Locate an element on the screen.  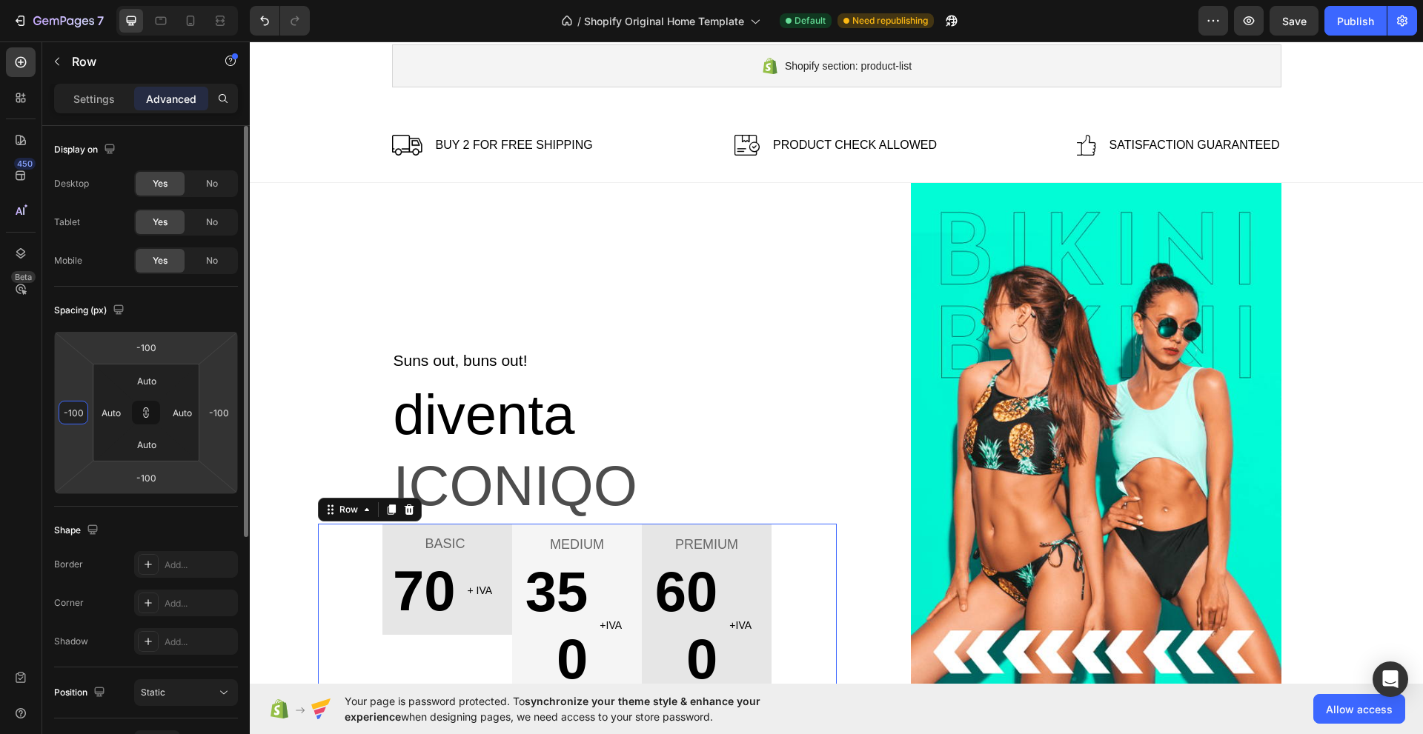
p: Product Check Allowed is located at coordinates (605, 104).